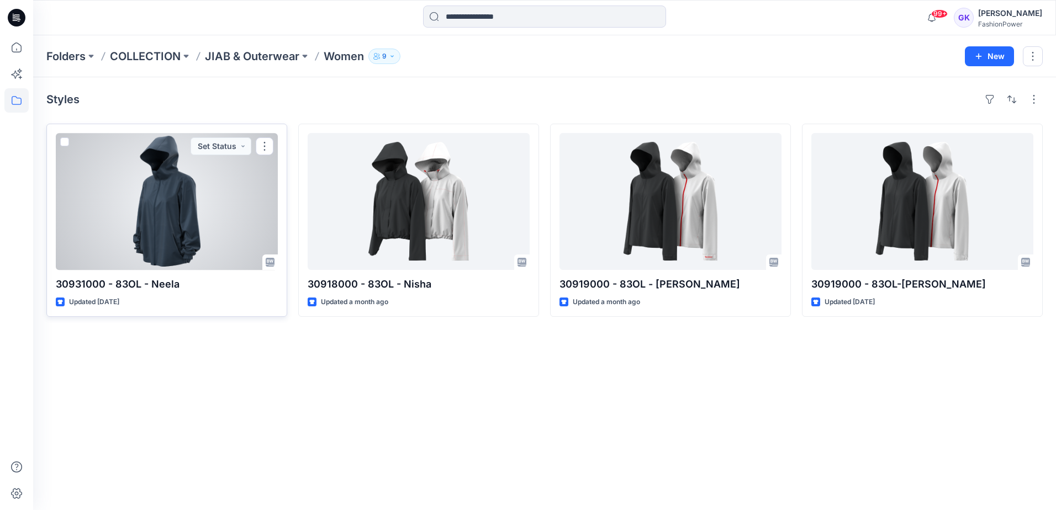  I want to click on button: 9, so click(384, 56).